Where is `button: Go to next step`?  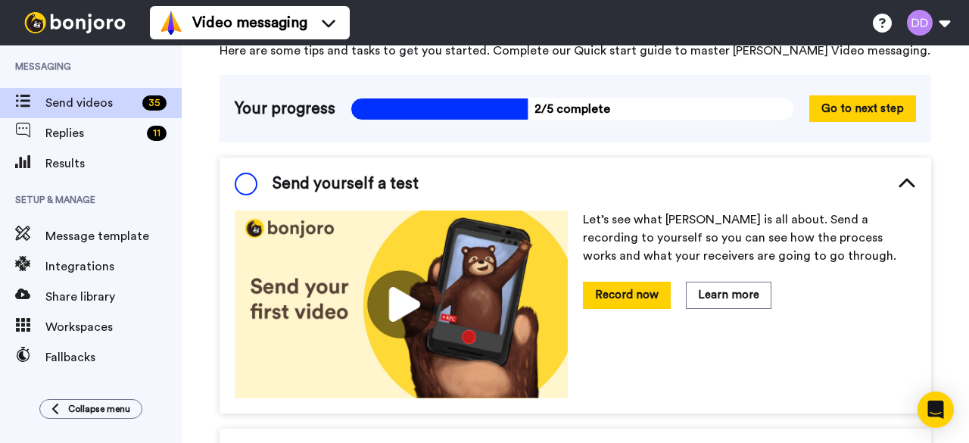 button: Go to next step is located at coordinates (863, 108).